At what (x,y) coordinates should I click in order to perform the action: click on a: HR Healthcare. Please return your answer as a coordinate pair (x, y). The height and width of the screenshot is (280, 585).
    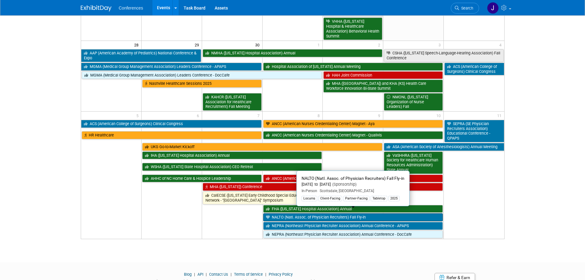
    Looking at the image, I should click on (172, 135).